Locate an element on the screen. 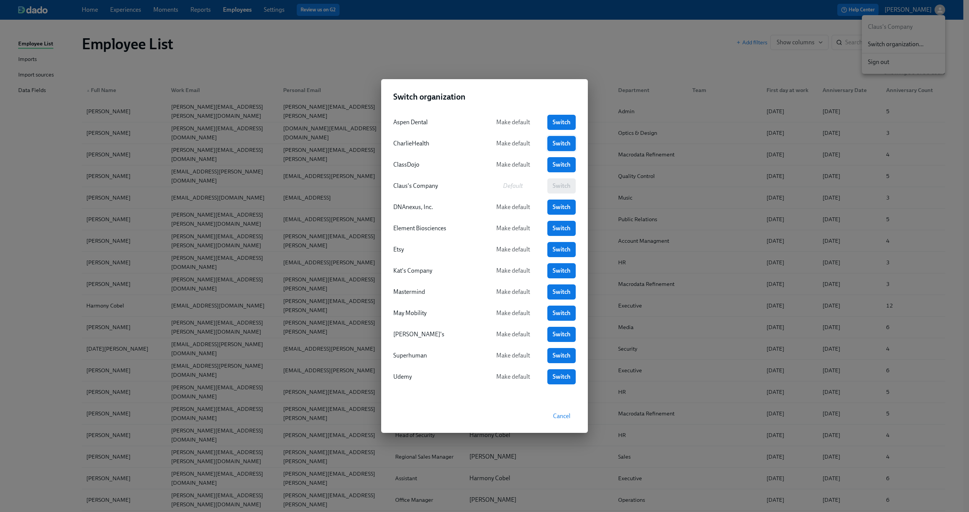 The width and height of the screenshot is (969, 512). div: Kat's Company is located at coordinates (436, 271).